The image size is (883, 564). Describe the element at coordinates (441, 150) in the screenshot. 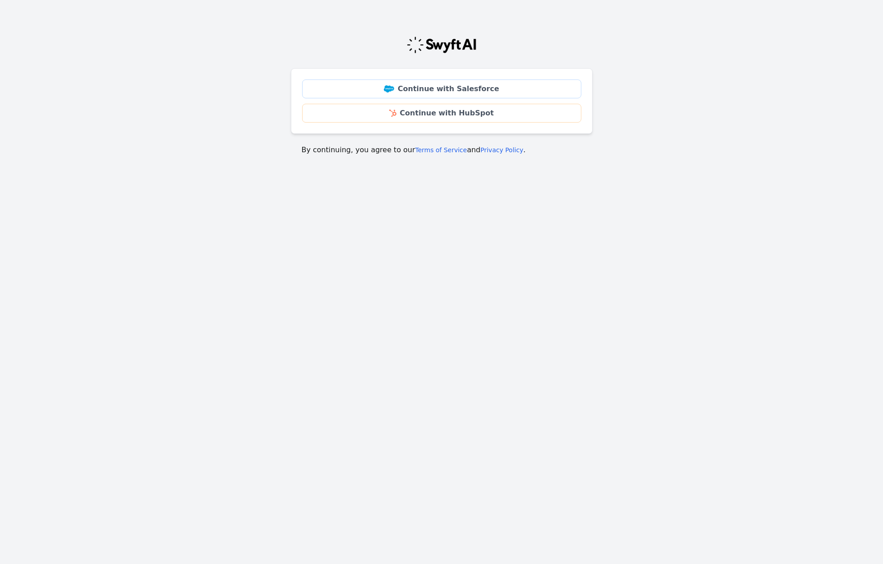

I see `p: By continuing, you agree to our and .` at that location.